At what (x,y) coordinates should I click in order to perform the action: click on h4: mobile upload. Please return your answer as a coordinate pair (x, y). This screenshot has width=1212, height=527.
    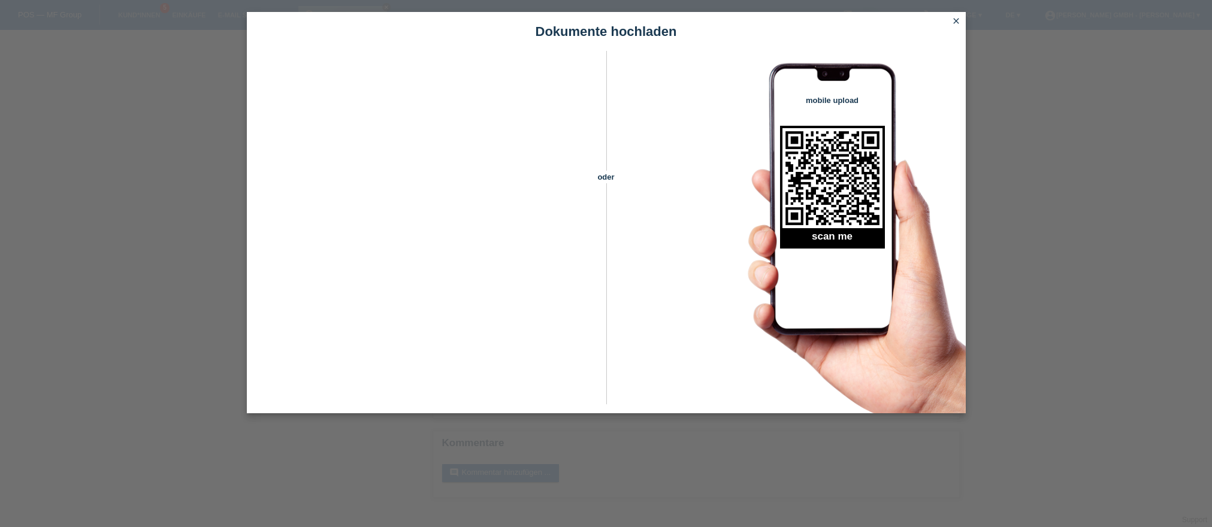
    Looking at the image, I should click on (832, 100).